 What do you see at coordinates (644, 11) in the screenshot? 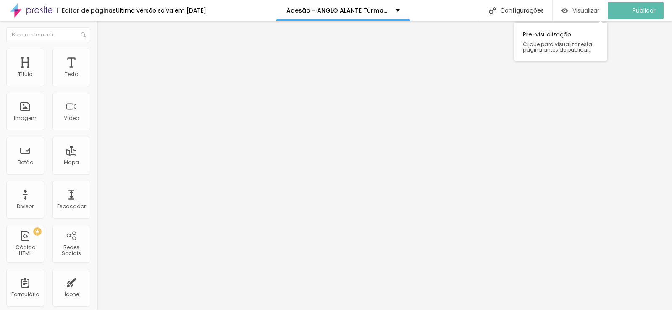
I see `span: Publicar` at bounding box center [644, 11].